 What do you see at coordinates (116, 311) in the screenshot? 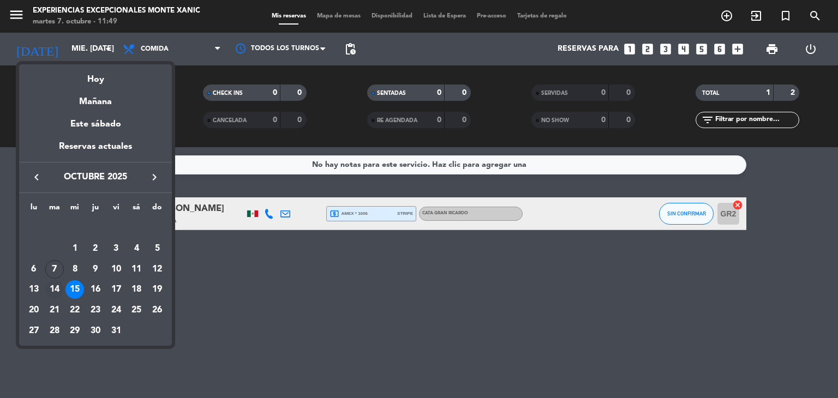
I see `div: 24` at bounding box center [116, 311].